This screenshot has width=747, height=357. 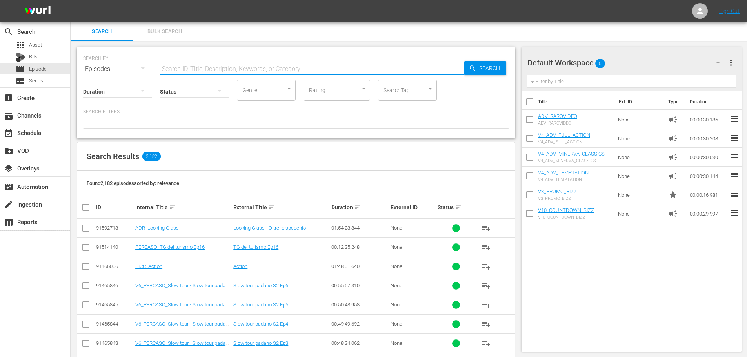 What do you see at coordinates (485, 68) in the screenshot?
I see `button: Search` at bounding box center [485, 68].